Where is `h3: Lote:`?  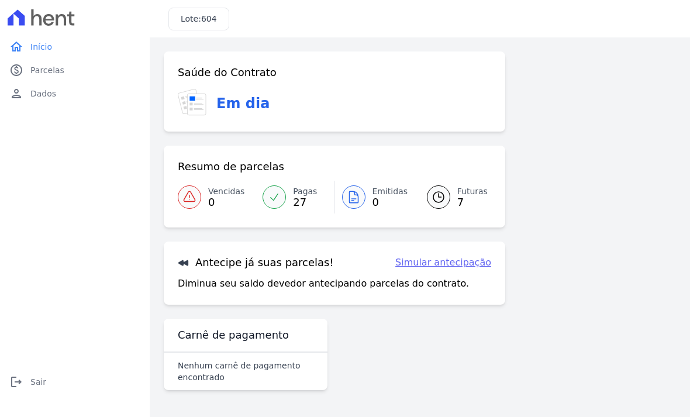 h3: Lote: is located at coordinates (199, 19).